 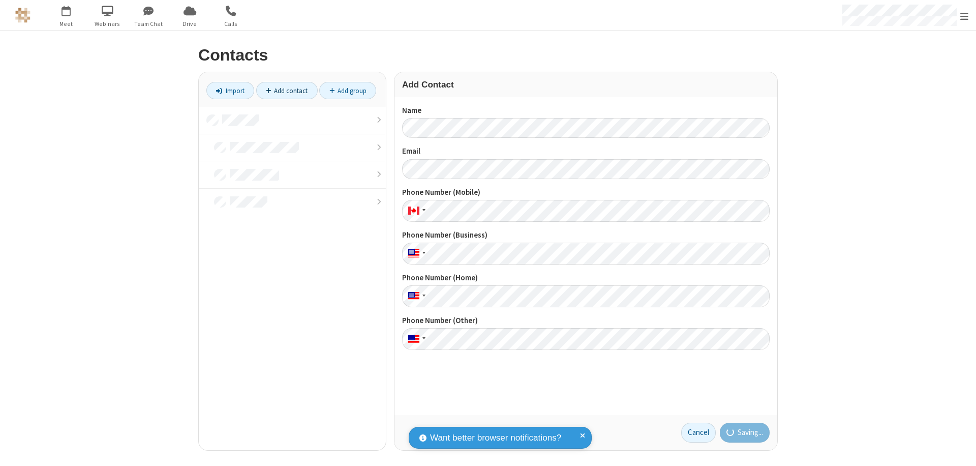 I want to click on span: Calls, so click(x=231, y=24).